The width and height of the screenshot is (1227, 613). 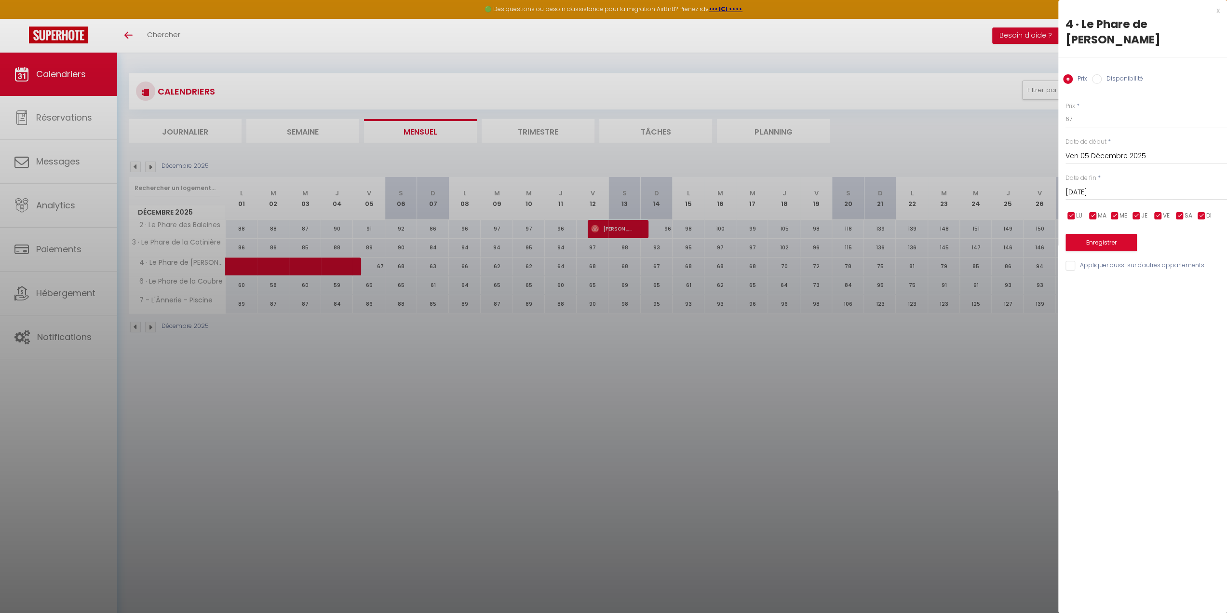 I want to click on span: SA, so click(x=1188, y=216).